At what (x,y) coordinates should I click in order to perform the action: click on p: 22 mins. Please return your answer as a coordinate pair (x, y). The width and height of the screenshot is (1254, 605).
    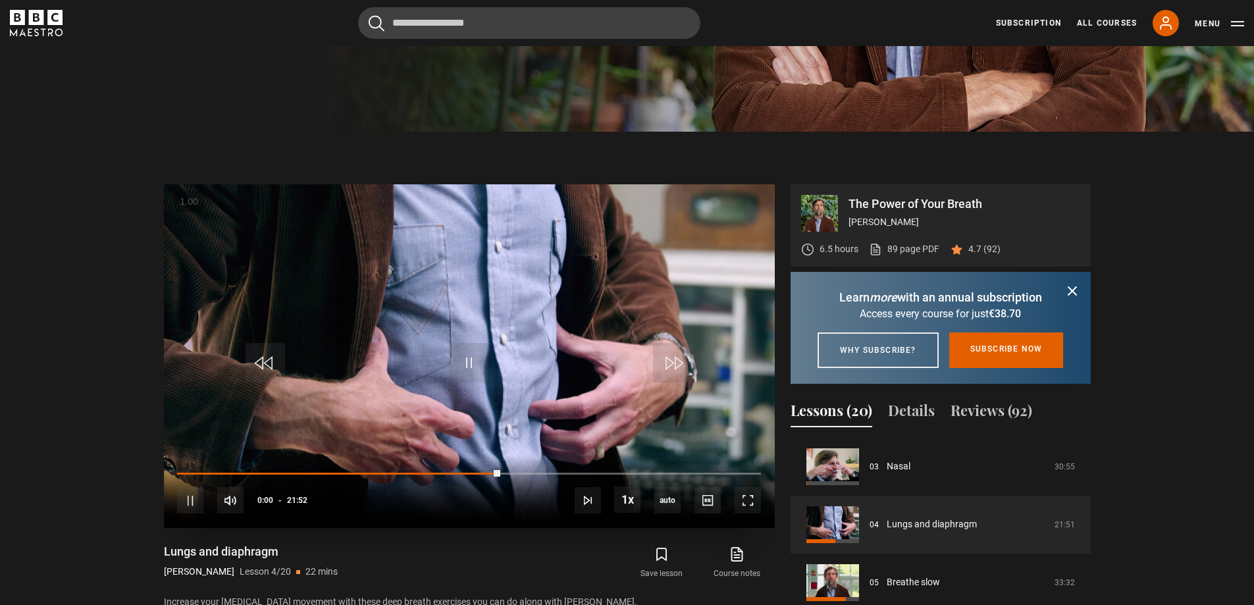
    Looking at the image, I should click on (321, 571).